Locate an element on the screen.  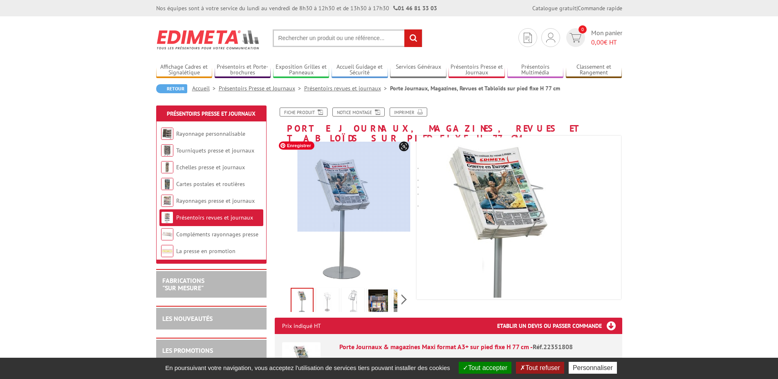
a: Compléments rayonnages presse is located at coordinates (217, 234).